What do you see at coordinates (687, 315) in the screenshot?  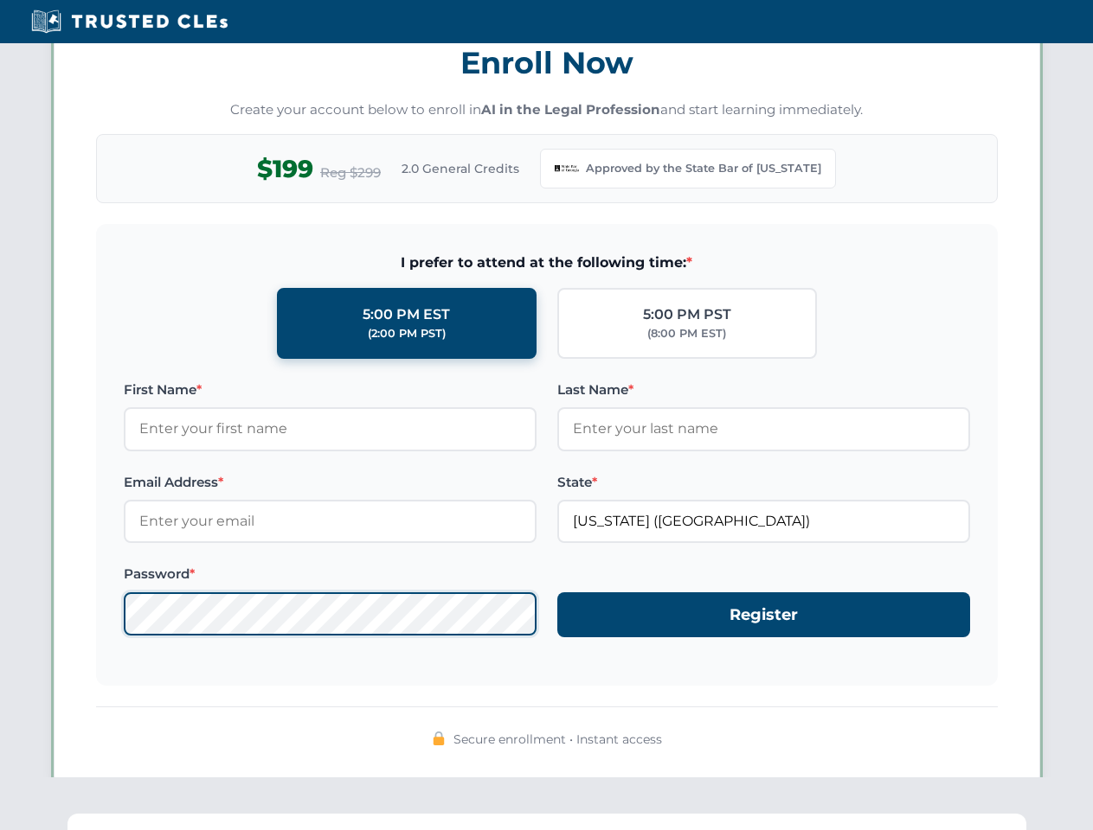 I see `div: 5:00 PM PST` at bounding box center [687, 315].